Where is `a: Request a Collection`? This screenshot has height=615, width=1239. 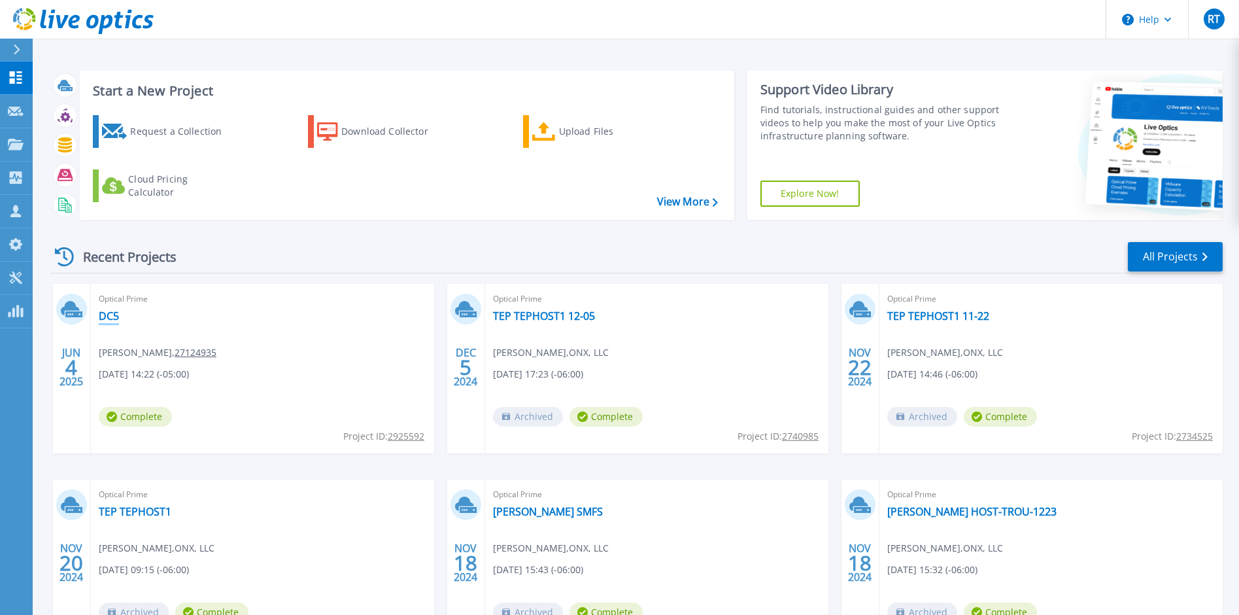
a: Request a Collection is located at coordinates (165, 131).